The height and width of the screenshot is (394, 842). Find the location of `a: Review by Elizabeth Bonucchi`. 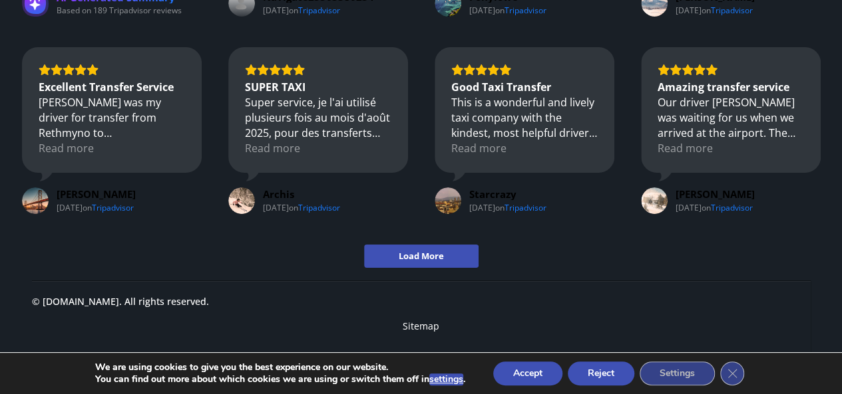

a: Review by Elizabeth Bonucchi is located at coordinates (714, 194).